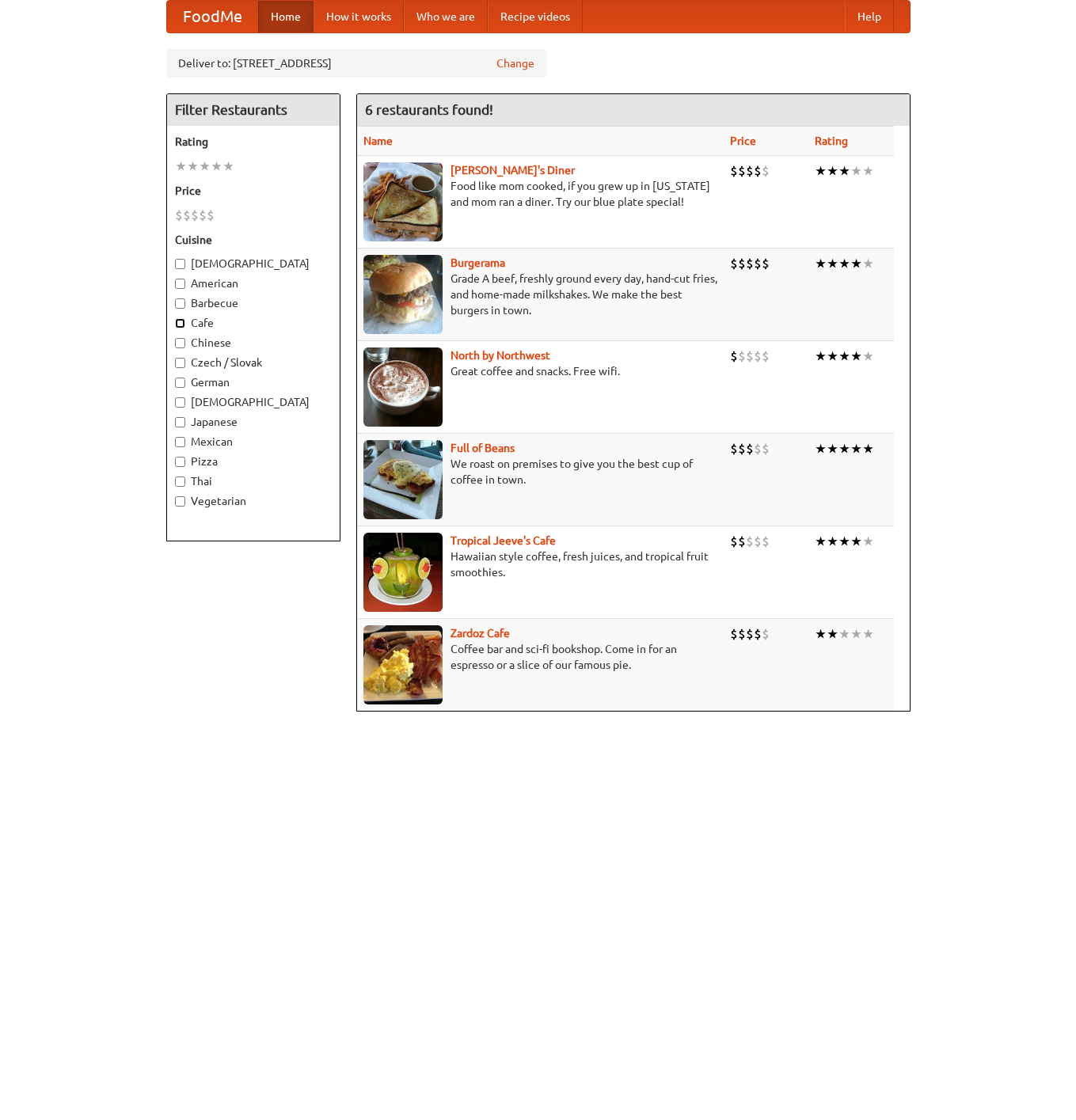 This screenshot has height=1120, width=1076. What do you see at coordinates (180, 501) in the screenshot?
I see `input: Vegetarian` at bounding box center [180, 501].